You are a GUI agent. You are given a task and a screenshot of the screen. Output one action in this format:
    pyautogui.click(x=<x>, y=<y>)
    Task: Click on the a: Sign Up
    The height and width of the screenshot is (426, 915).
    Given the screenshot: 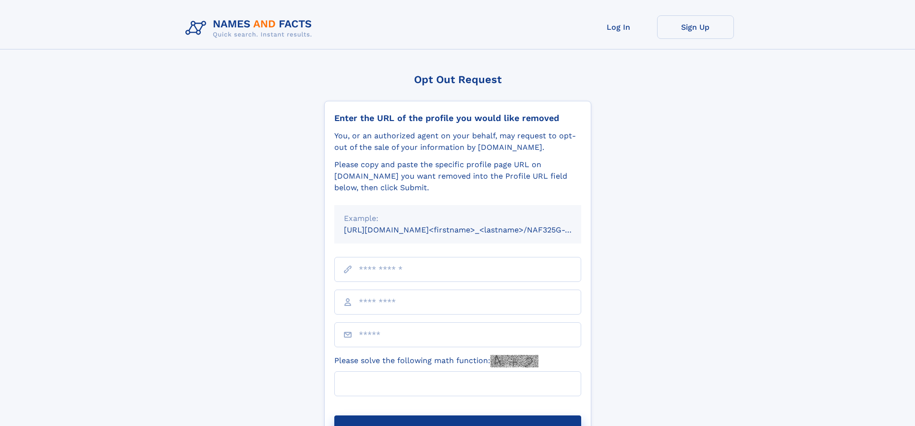 What is the action you would take?
    pyautogui.click(x=696, y=27)
    